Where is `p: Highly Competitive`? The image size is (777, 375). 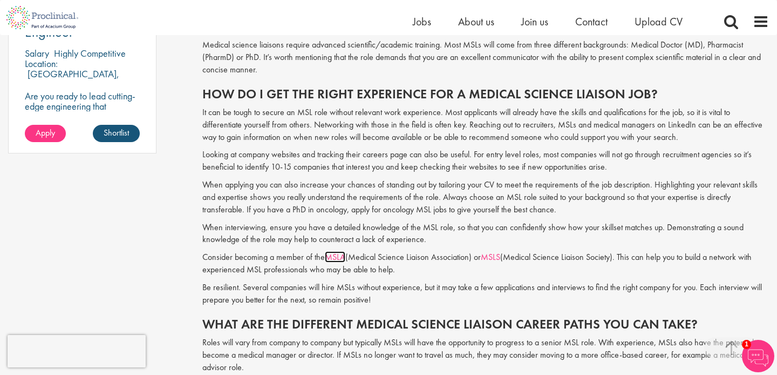
p: Highly Competitive is located at coordinates (90, 53).